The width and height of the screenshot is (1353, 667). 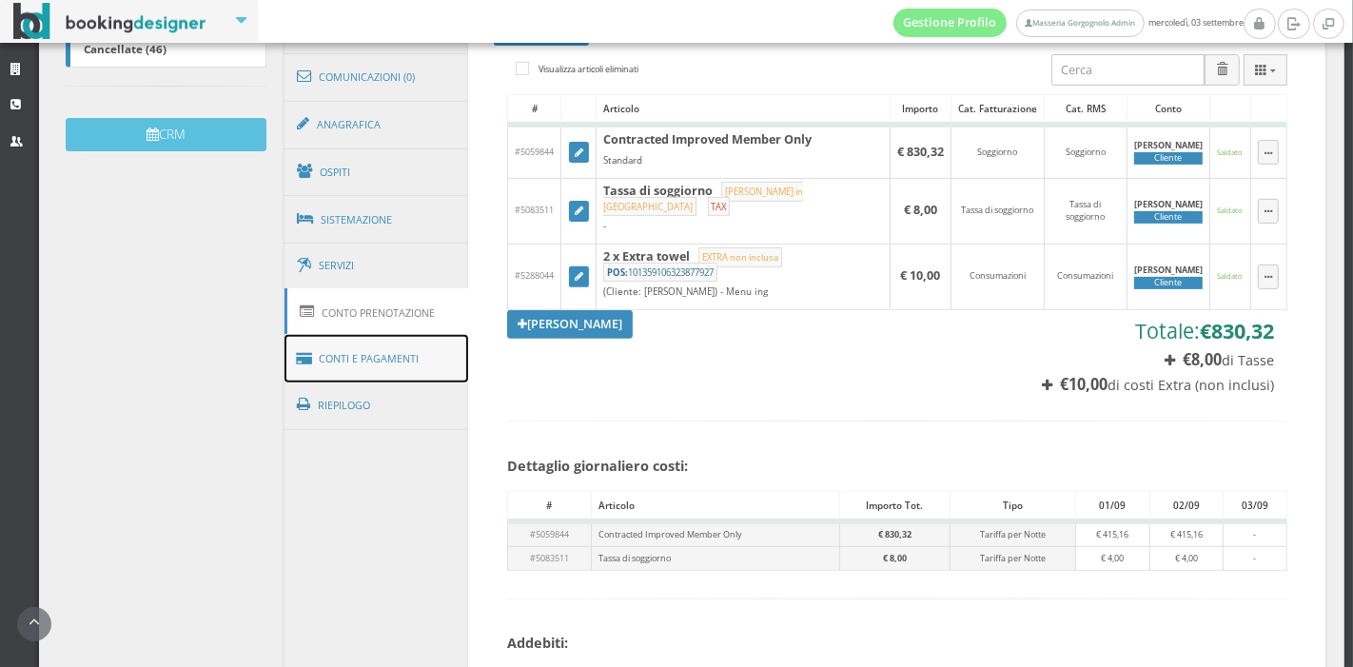 I want to click on img: BookingDesigner.com, so click(x=109, y=21).